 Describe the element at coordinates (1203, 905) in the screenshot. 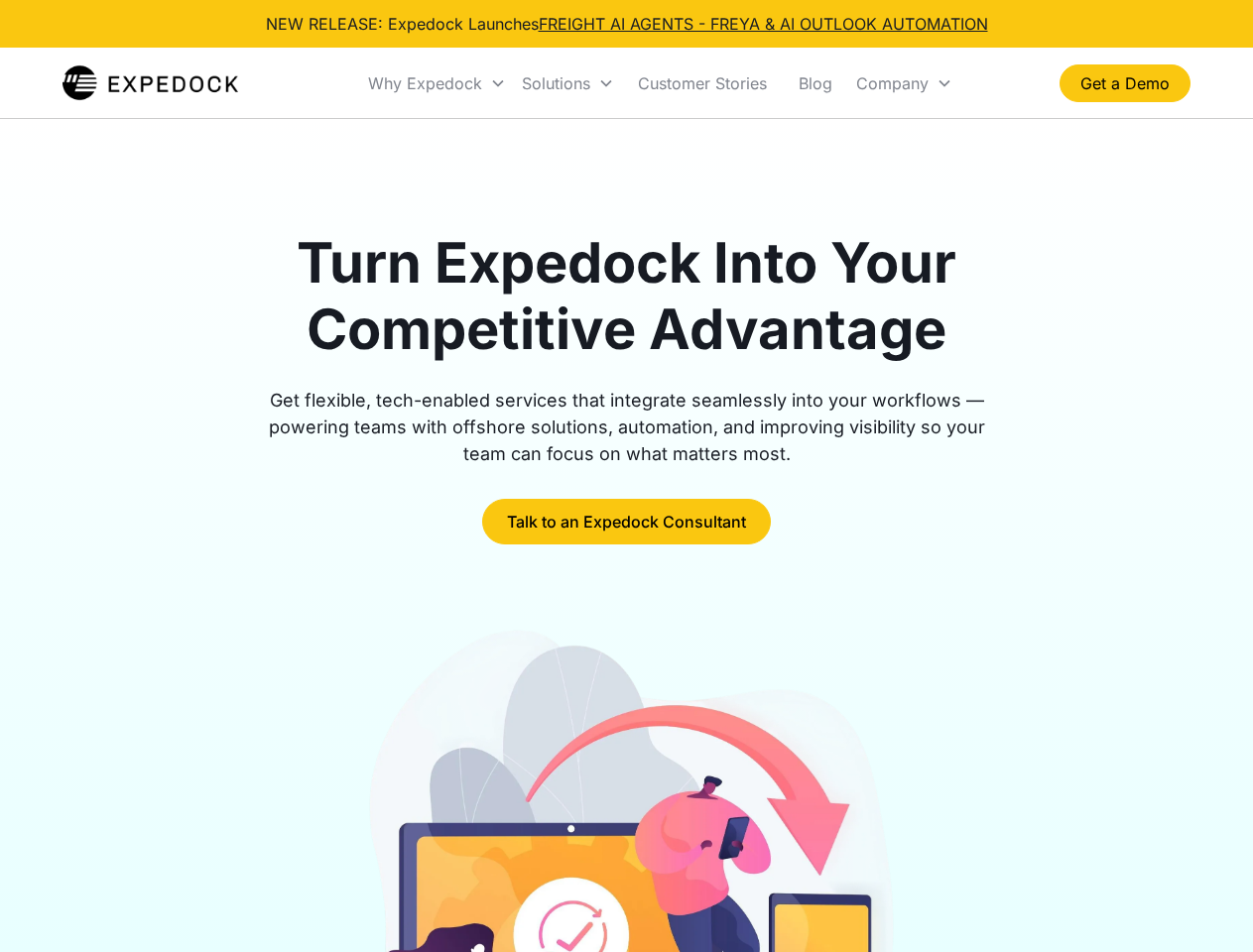

I see `div: Chat Widget` at that location.